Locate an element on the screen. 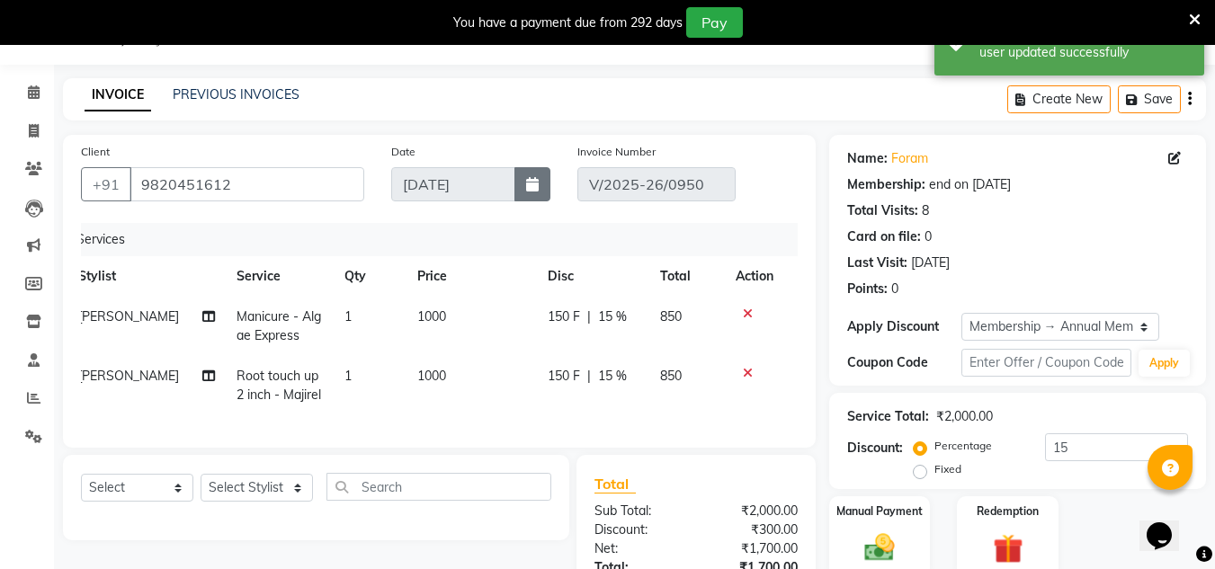 The width and height of the screenshot is (1215, 569). th: Disc is located at coordinates (592, 276).